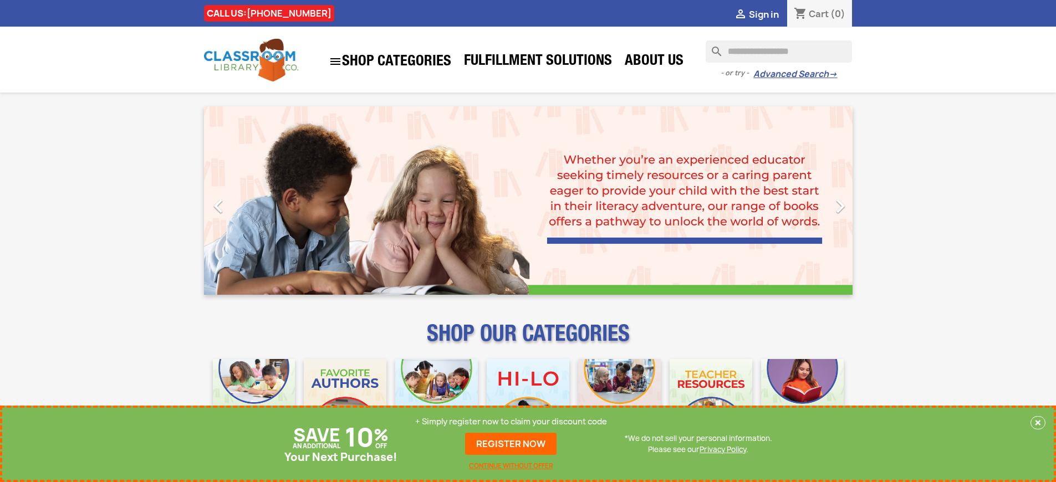 The image size is (1056, 482). I want to click on img: CLC_Bulk_Mobile.jpg, so click(254, 400).